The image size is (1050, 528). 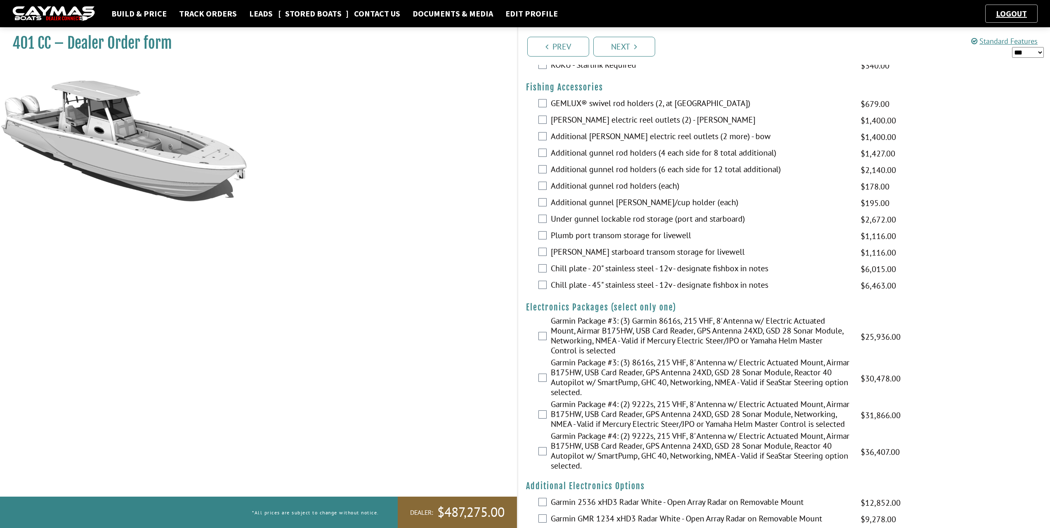 I want to click on a: Standard Features, so click(x=1005, y=41).